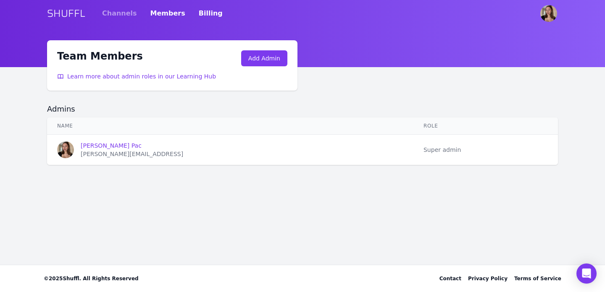  Describe the element at coordinates (442, 150) in the screenshot. I see `span: Super admin` at that location.